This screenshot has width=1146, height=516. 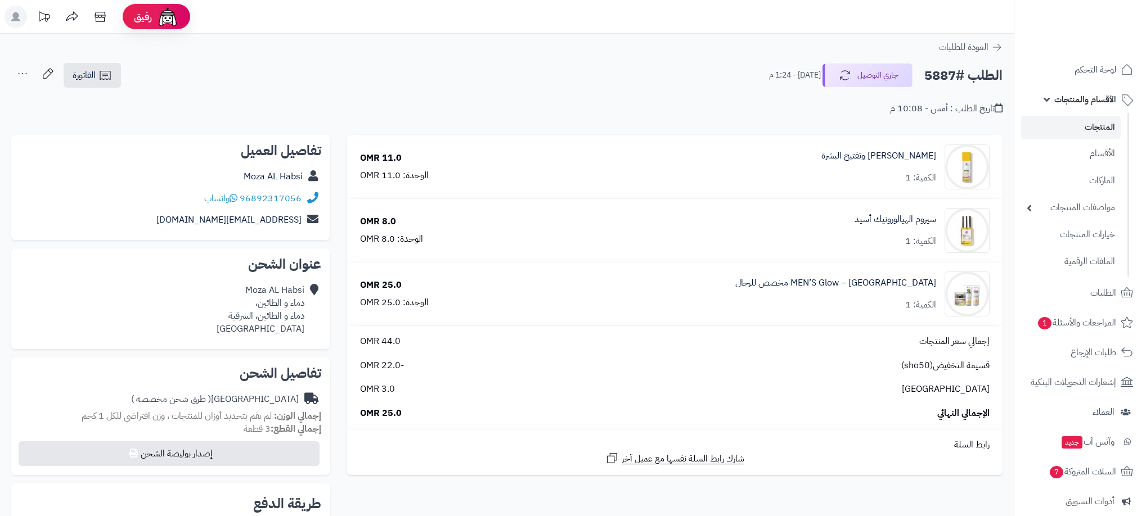 I want to click on span: -22.0 OMR, so click(x=382, y=366).